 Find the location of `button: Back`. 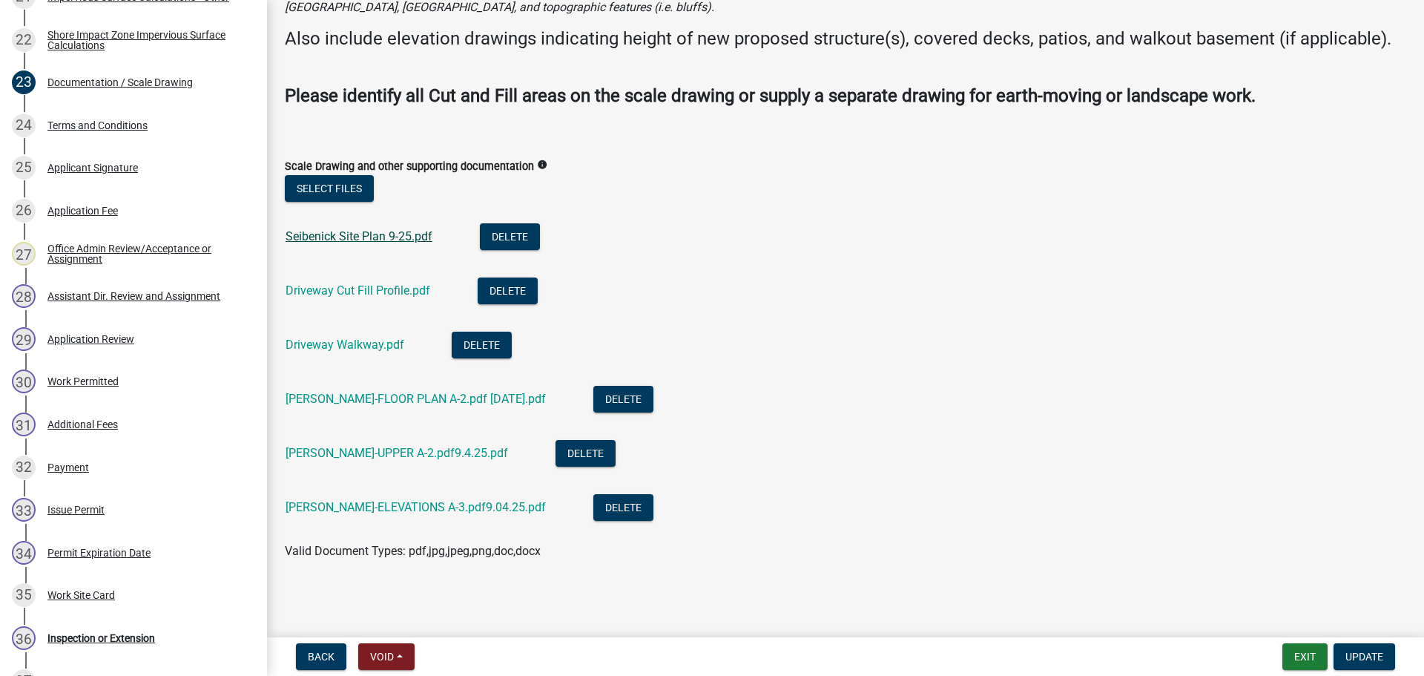

button: Back is located at coordinates (321, 656).